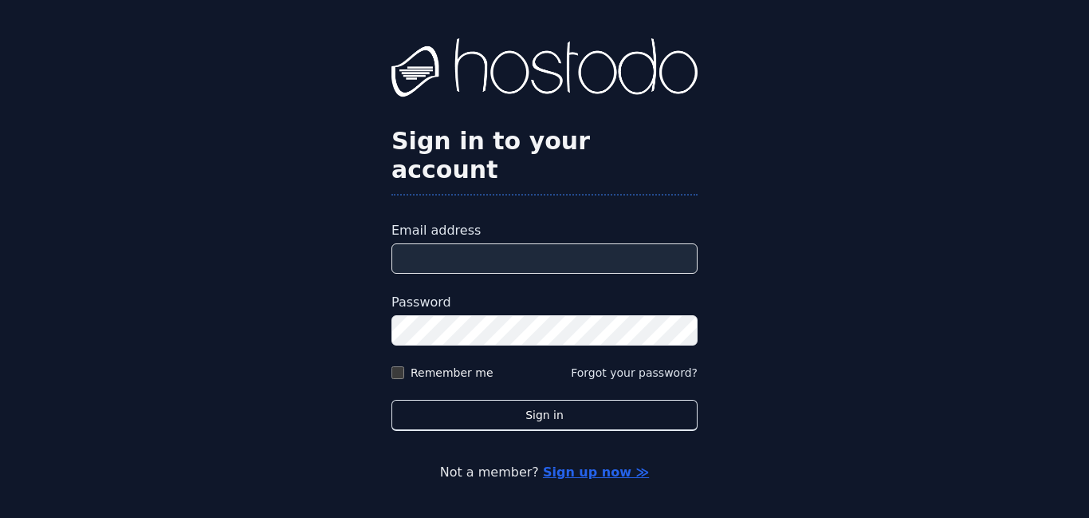  Describe the element at coordinates (634, 372) in the screenshot. I see `button: Forgot your password?` at that location.